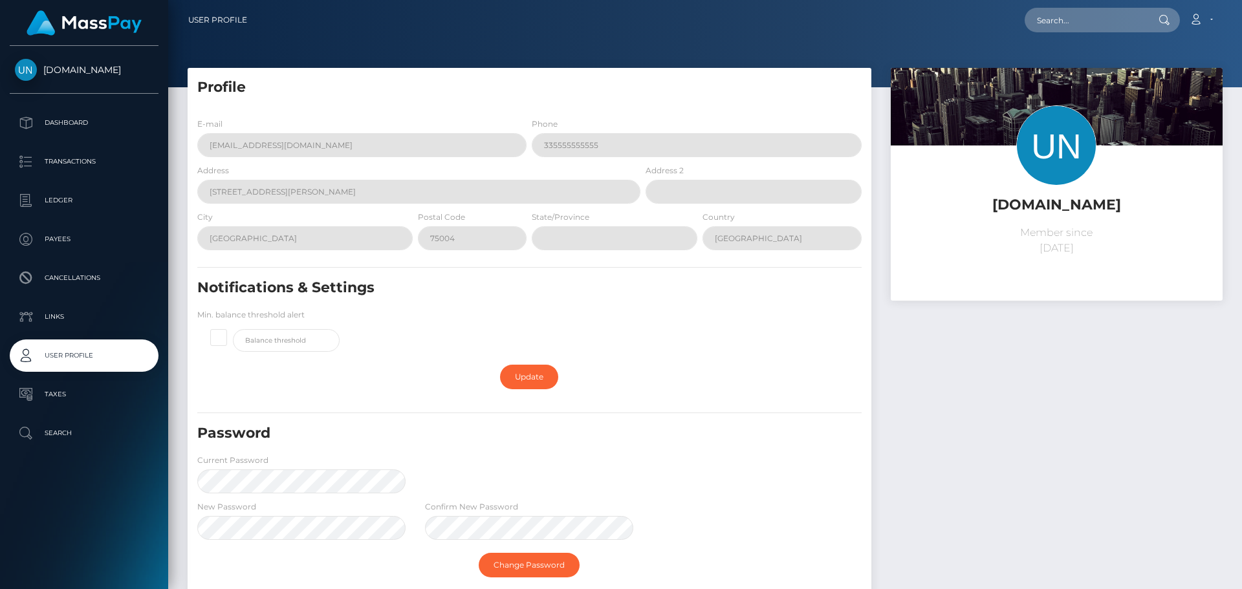  I want to click on p: Links, so click(84, 317).